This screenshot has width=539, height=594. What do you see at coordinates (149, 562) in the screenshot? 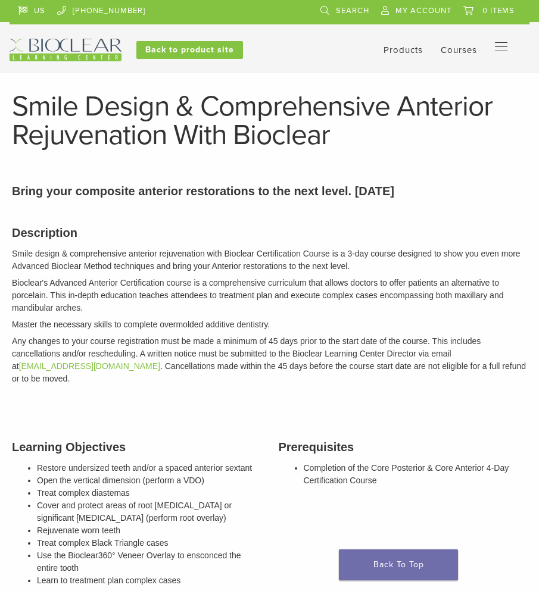
I see `li: Use the Bioclear` at bounding box center [149, 562].